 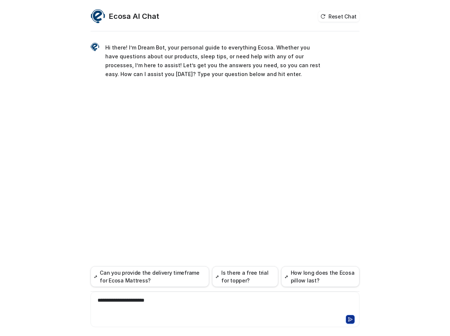 What do you see at coordinates (320, 277) in the screenshot?
I see `button: How long does the Ecosa pillow last?` at bounding box center [320, 277].